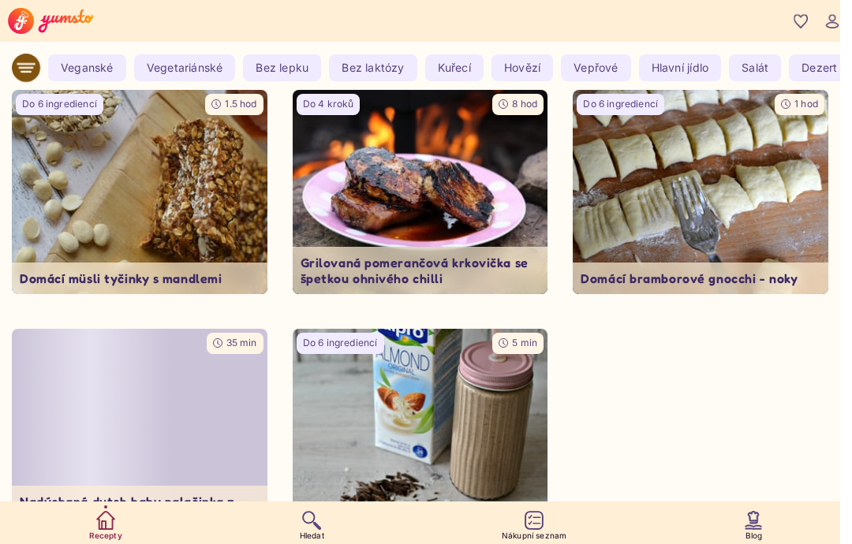 Image resolution: width=852 pixels, height=544 pixels. Describe the element at coordinates (454, 68) in the screenshot. I see `yumsto-tag: Kuřecí` at that location.